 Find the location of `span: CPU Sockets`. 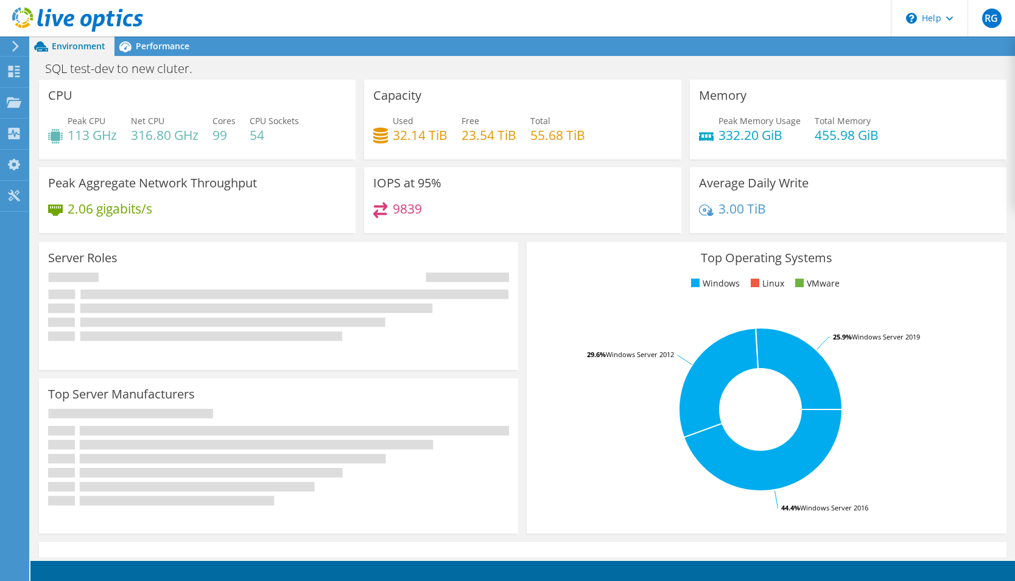

span: CPU Sockets is located at coordinates (274, 121).